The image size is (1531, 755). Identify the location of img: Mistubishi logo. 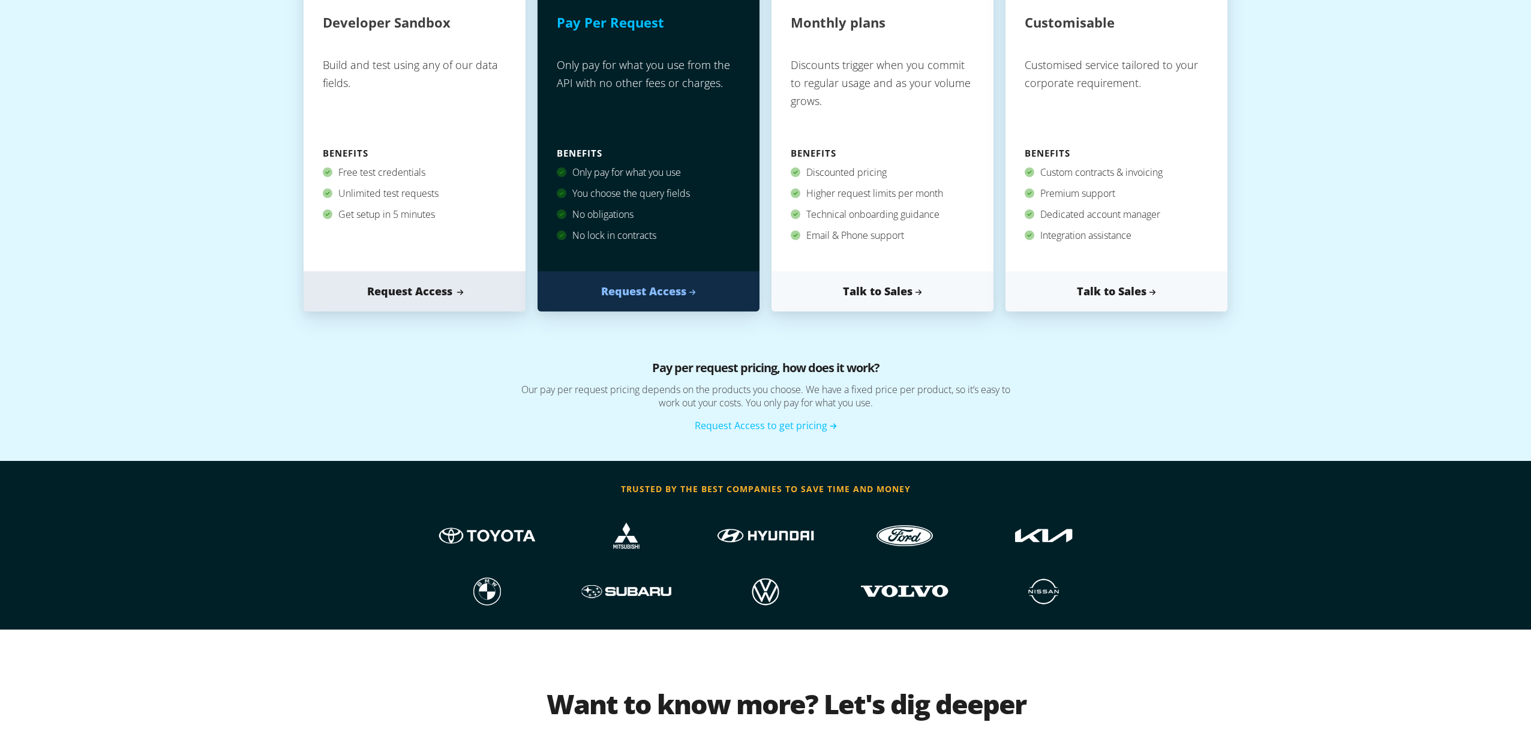
(626, 535).